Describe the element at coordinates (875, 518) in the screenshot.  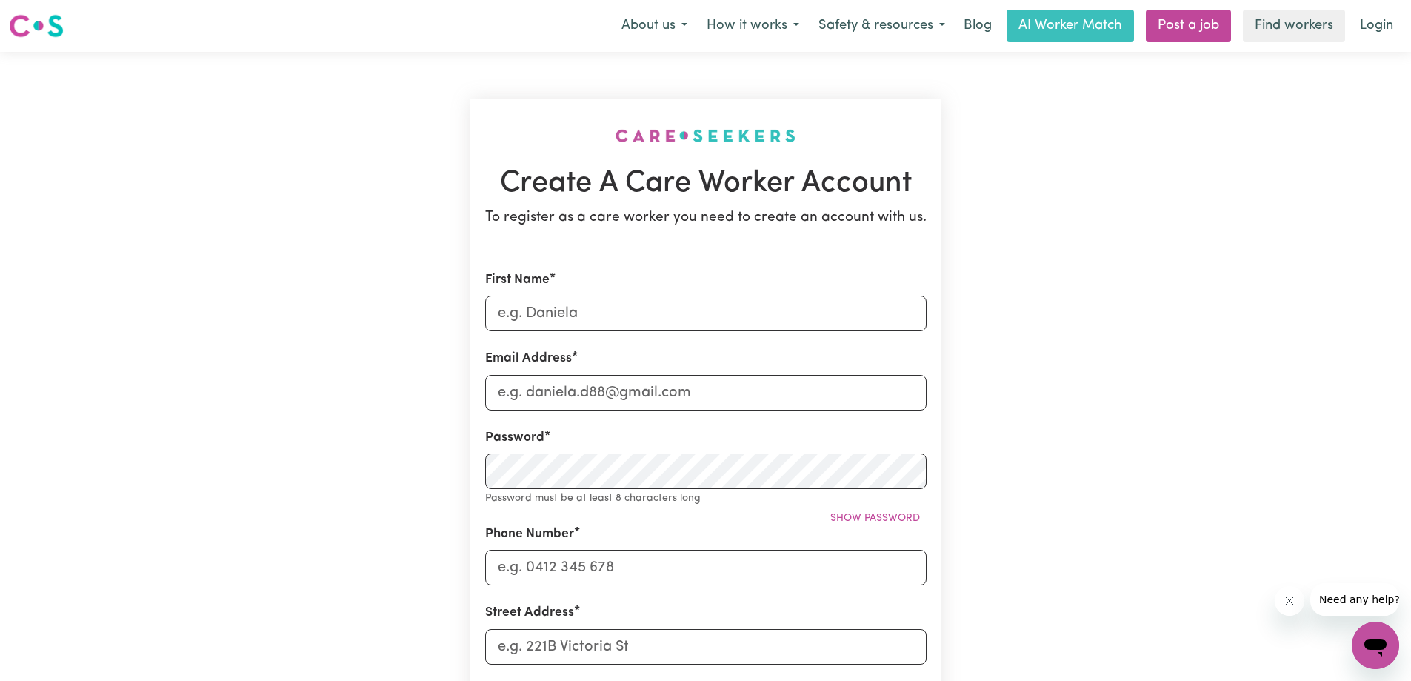
I see `button: Show password` at that location.